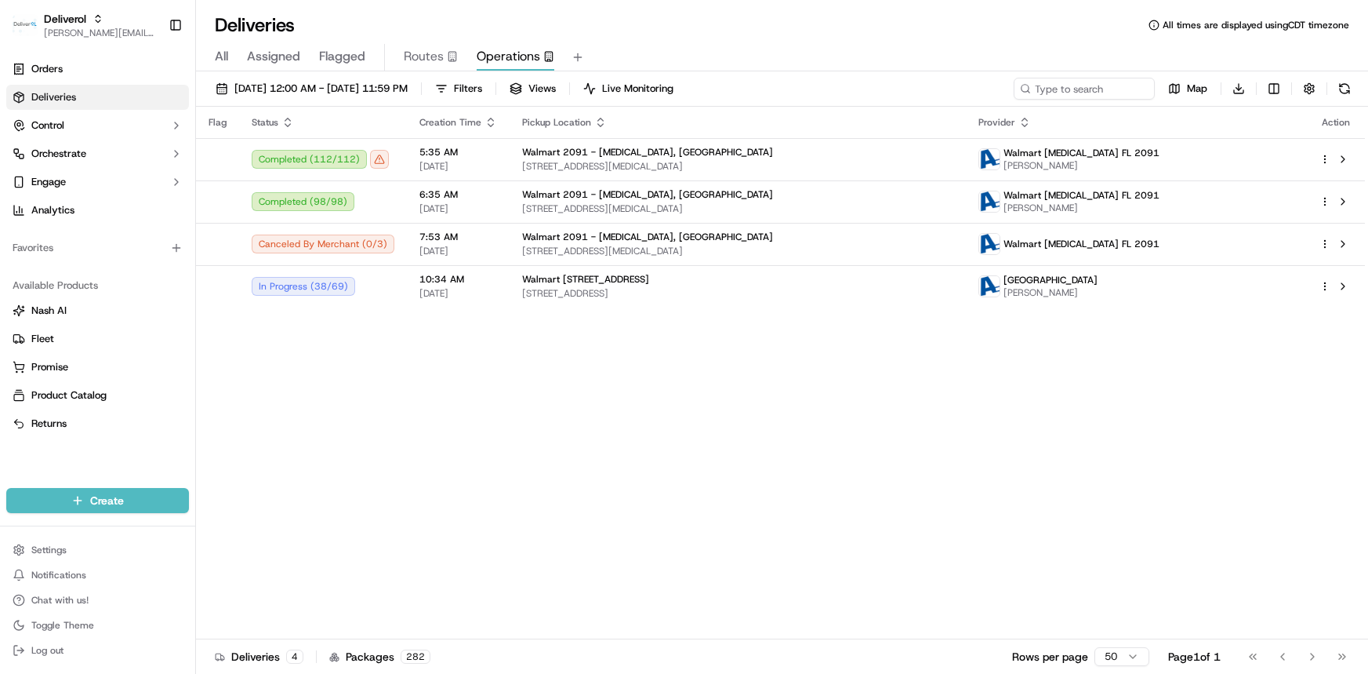 This screenshot has width=1368, height=674. What do you see at coordinates (97, 311) in the screenshot?
I see `button: Nash AI` at bounding box center [97, 311].